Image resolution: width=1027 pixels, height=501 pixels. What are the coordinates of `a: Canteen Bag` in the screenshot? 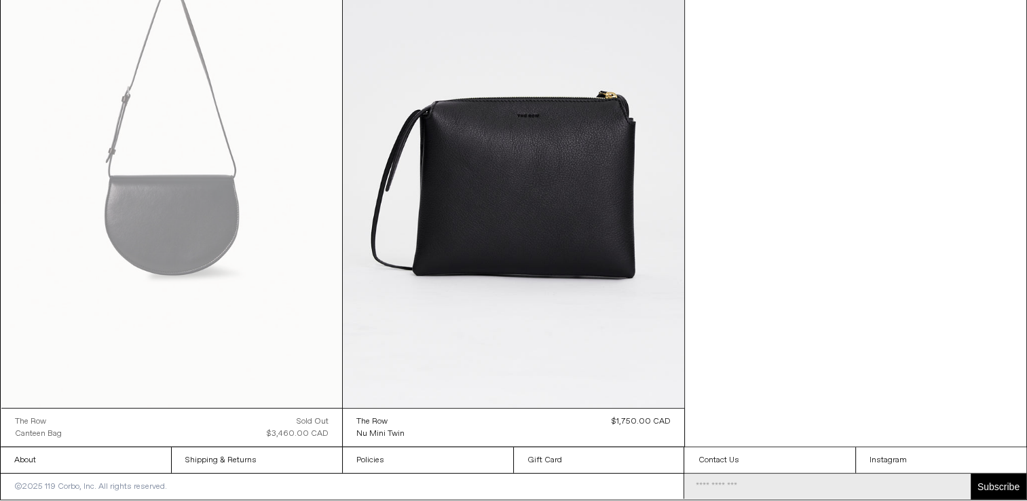 It's located at (38, 434).